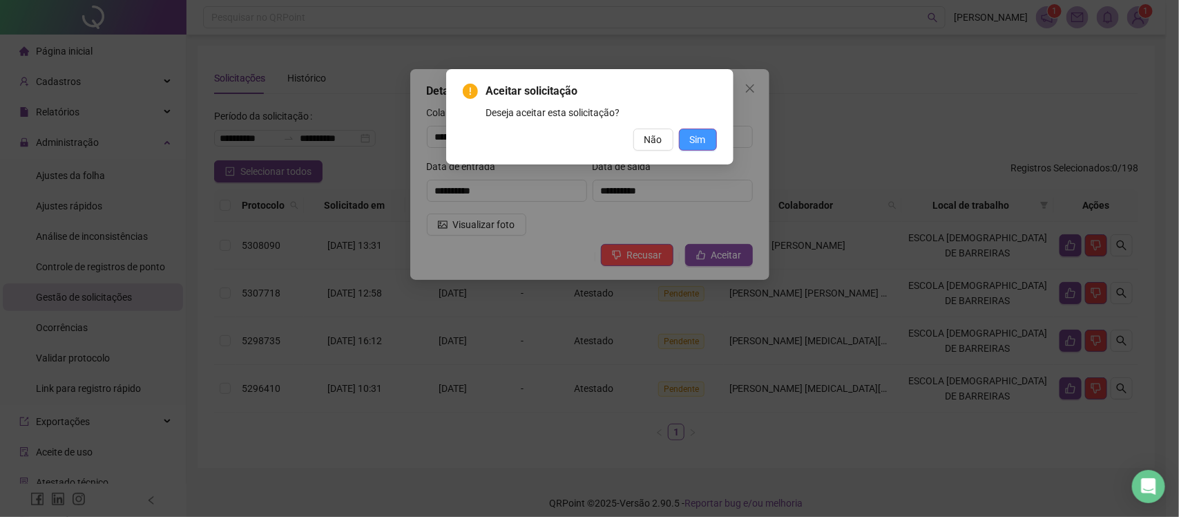  What do you see at coordinates (602, 91) in the screenshot?
I see `span: Aceitar solicitação` at bounding box center [602, 91].